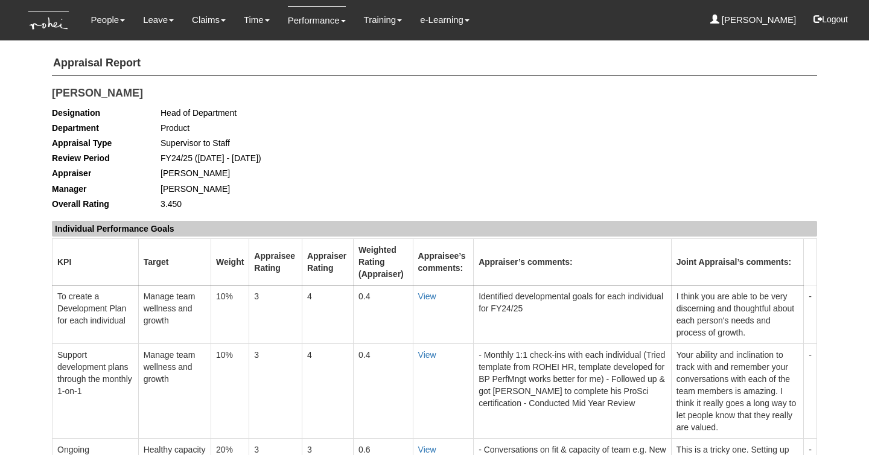 The height and width of the screenshot is (455, 869). Describe the element at coordinates (229, 261) in the screenshot. I see `th: Weight` at that location.